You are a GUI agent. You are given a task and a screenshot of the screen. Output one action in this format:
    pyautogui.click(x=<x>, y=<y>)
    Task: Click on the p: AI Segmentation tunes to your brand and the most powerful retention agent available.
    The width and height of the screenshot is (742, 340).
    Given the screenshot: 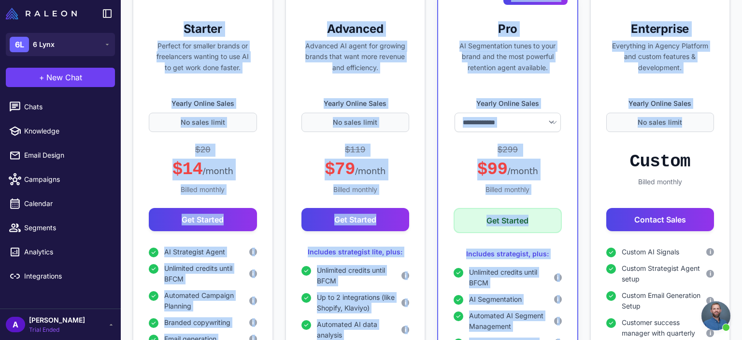 What is the action you would take?
    pyautogui.click(x=508, y=57)
    